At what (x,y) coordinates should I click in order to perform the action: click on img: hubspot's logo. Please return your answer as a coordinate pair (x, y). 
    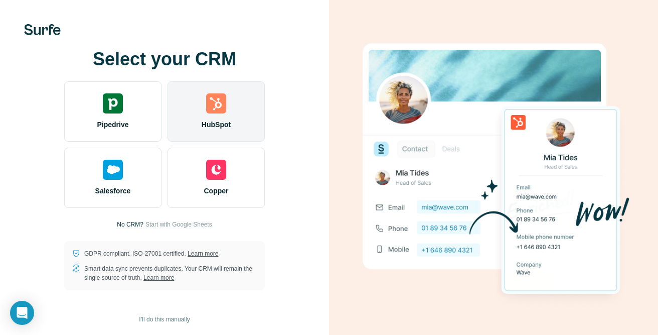
    Looking at the image, I should click on (216, 103).